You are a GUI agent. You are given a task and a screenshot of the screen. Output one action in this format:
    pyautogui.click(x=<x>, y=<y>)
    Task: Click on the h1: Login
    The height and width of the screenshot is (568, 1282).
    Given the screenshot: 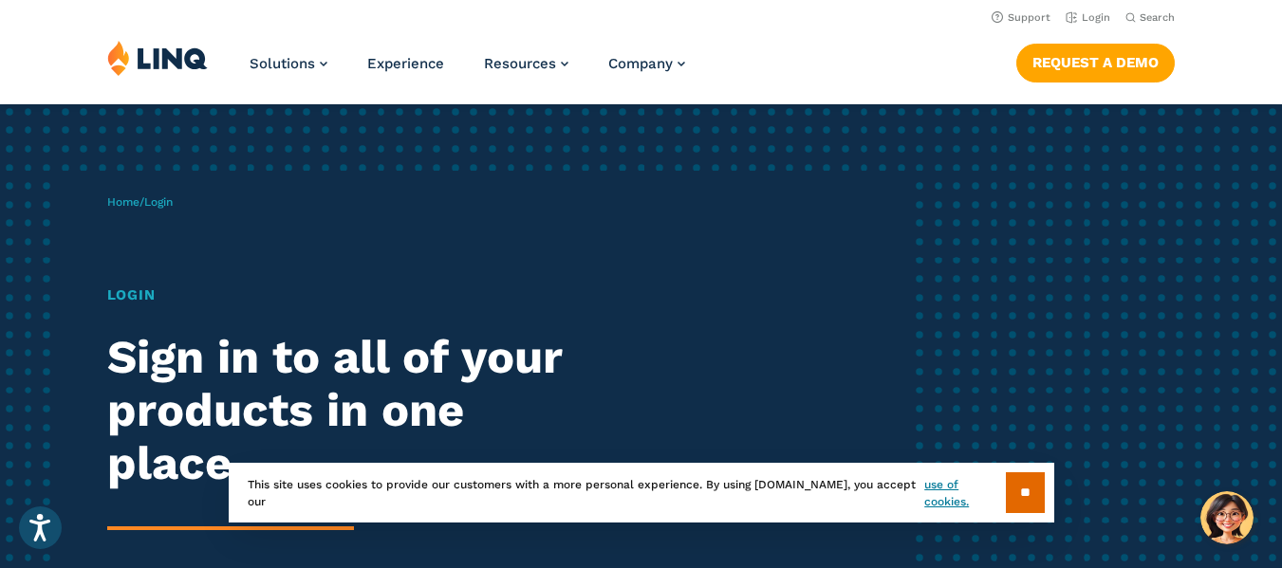 What is the action you would take?
    pyautogui.click(x=354, y=295)
    